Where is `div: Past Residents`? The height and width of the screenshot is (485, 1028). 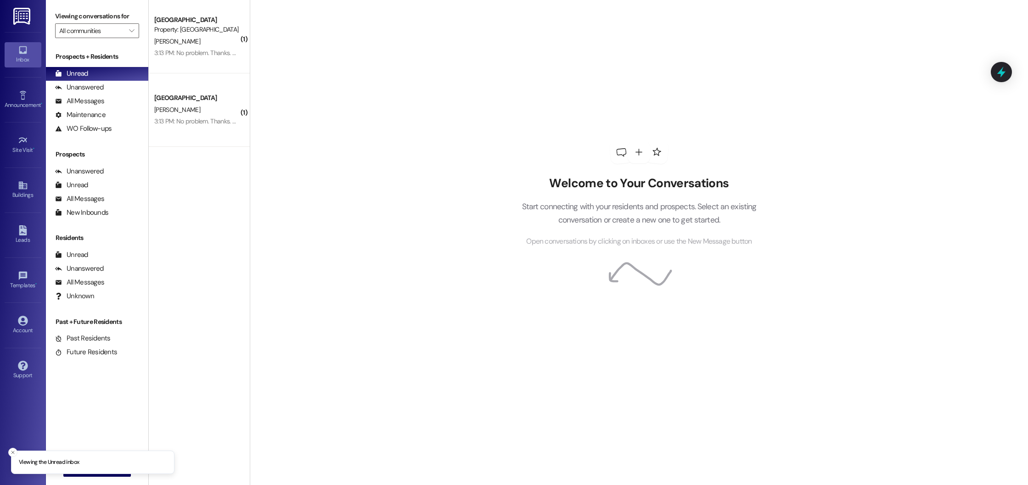
div: Past Residents is located at coordinates (83, 338).